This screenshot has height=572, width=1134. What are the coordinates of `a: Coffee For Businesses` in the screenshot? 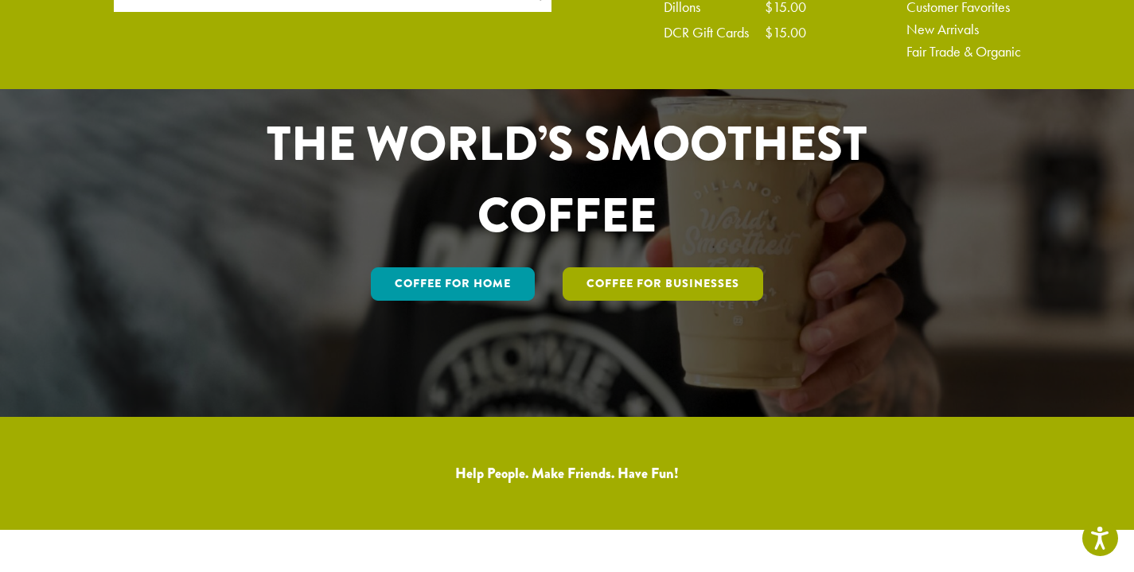 It's located at (663, 284).